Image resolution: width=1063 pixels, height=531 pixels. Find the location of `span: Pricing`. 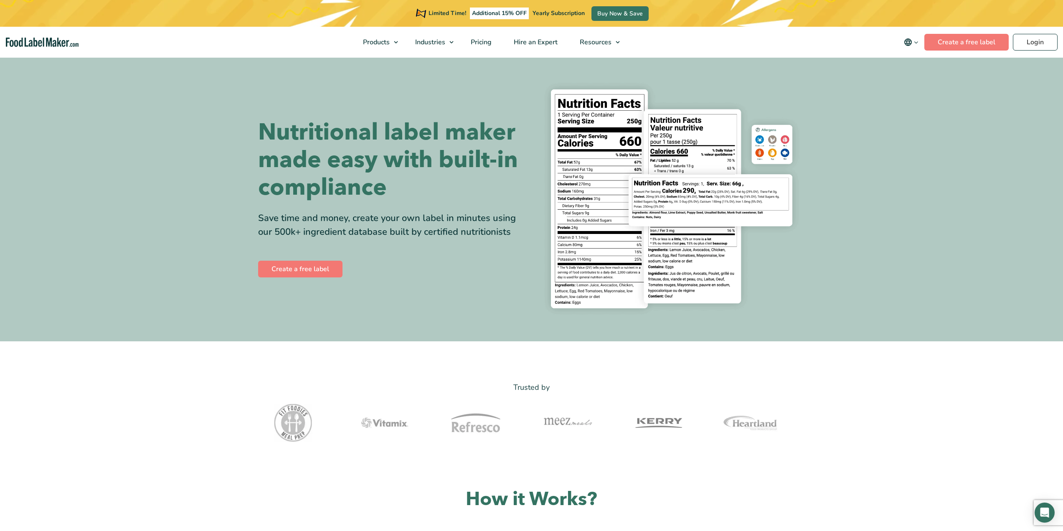

span: Pricing is located at coordinates (480, 42).